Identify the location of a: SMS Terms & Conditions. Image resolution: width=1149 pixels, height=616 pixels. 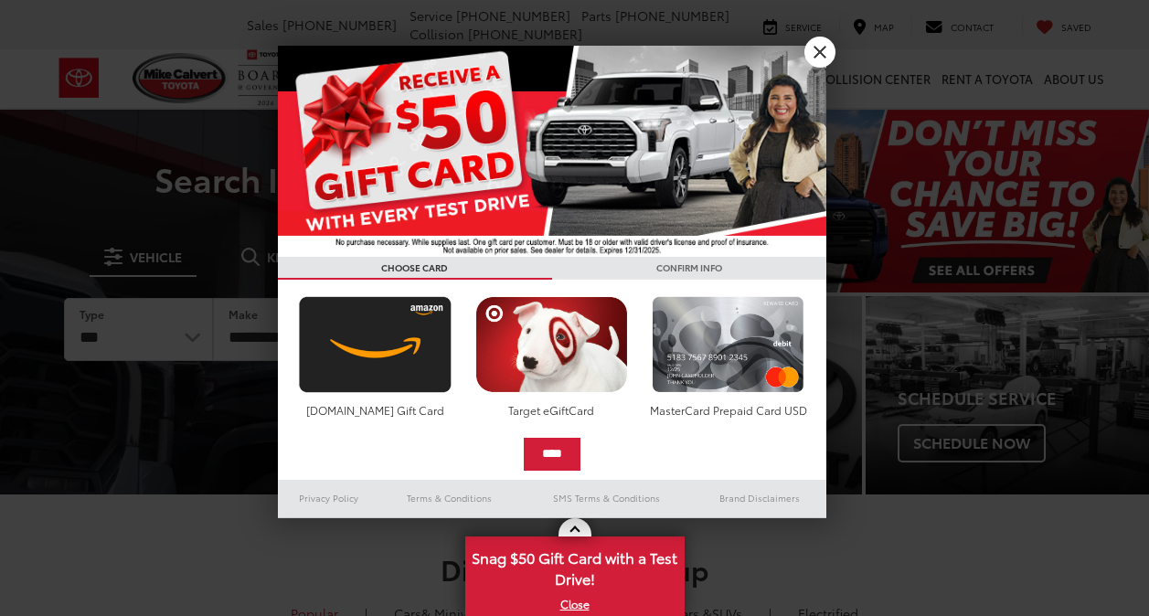
(606, 498).